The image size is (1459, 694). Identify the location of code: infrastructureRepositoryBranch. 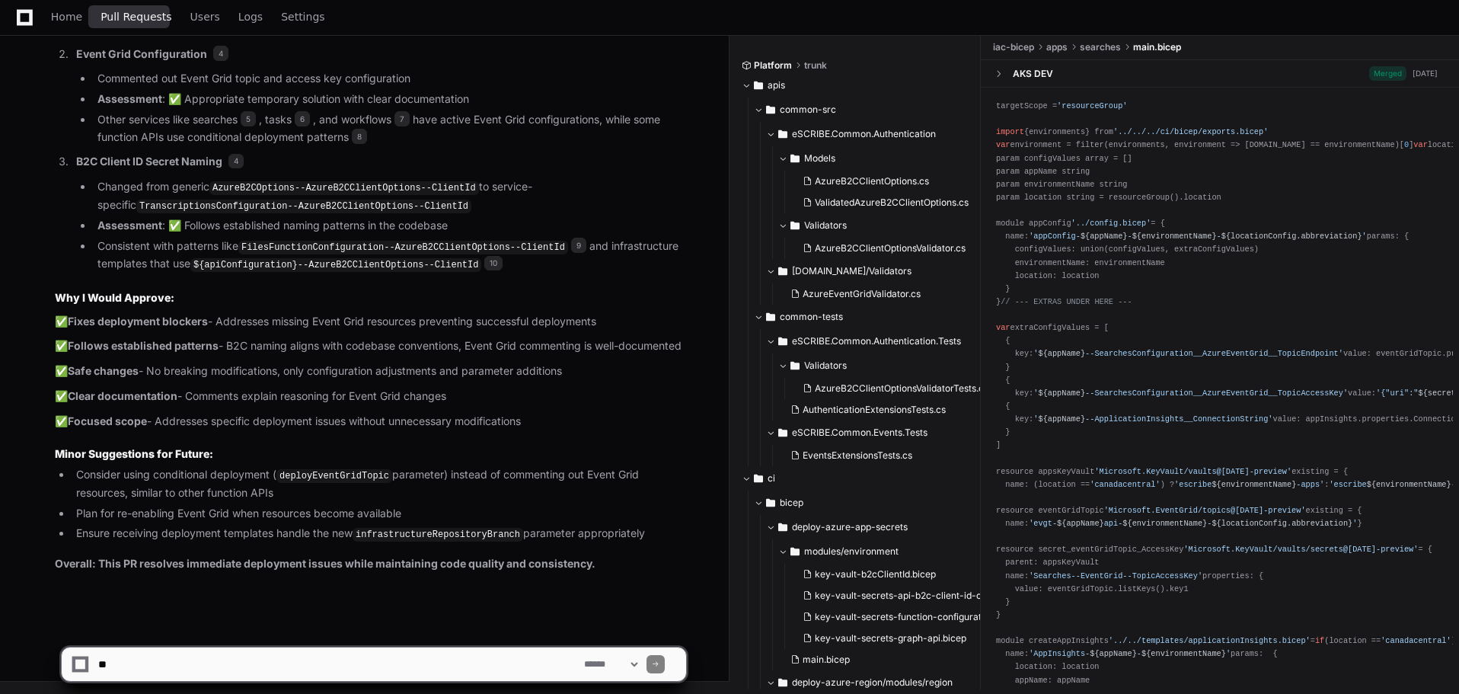
(438, 535).